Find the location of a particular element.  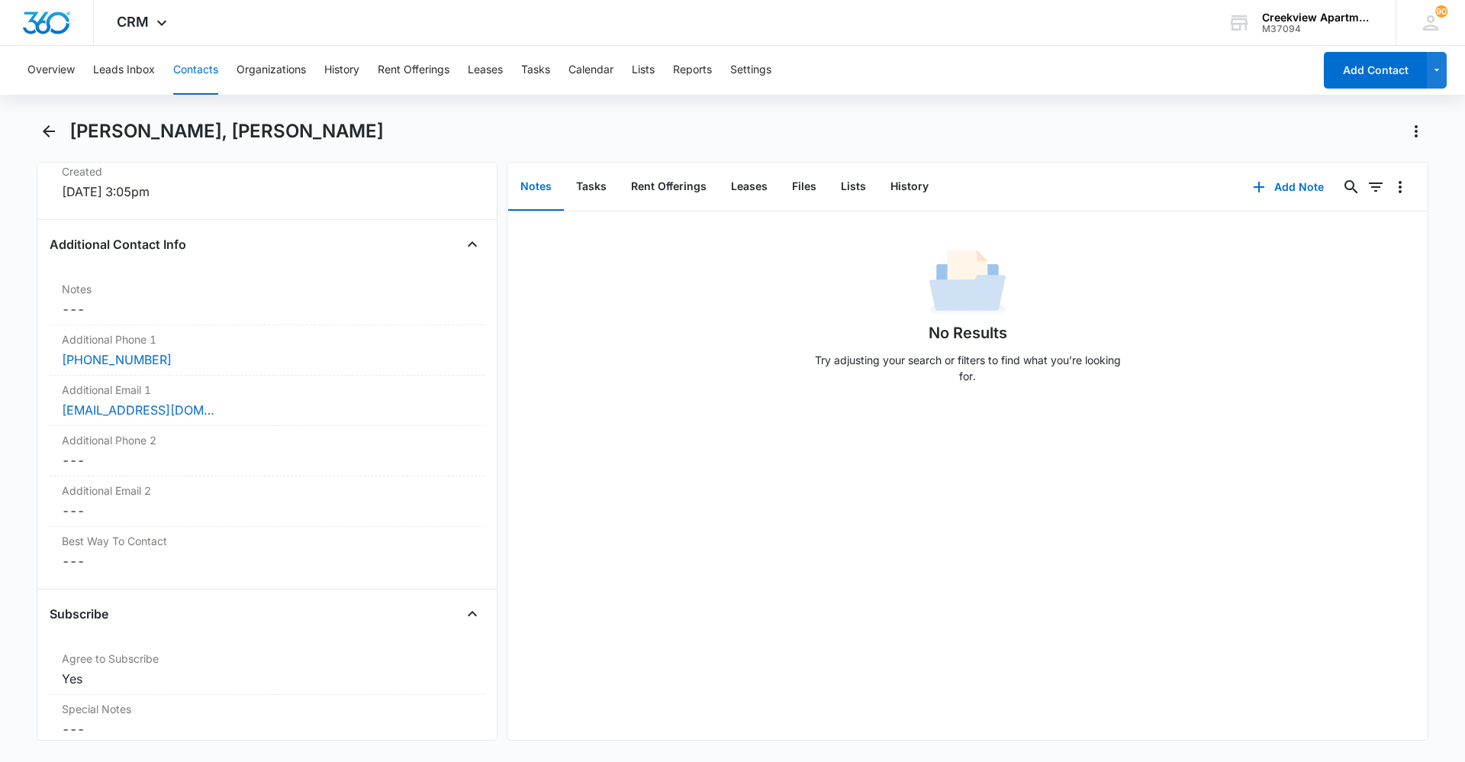

div: account id is located at coordinates (1318, 29).